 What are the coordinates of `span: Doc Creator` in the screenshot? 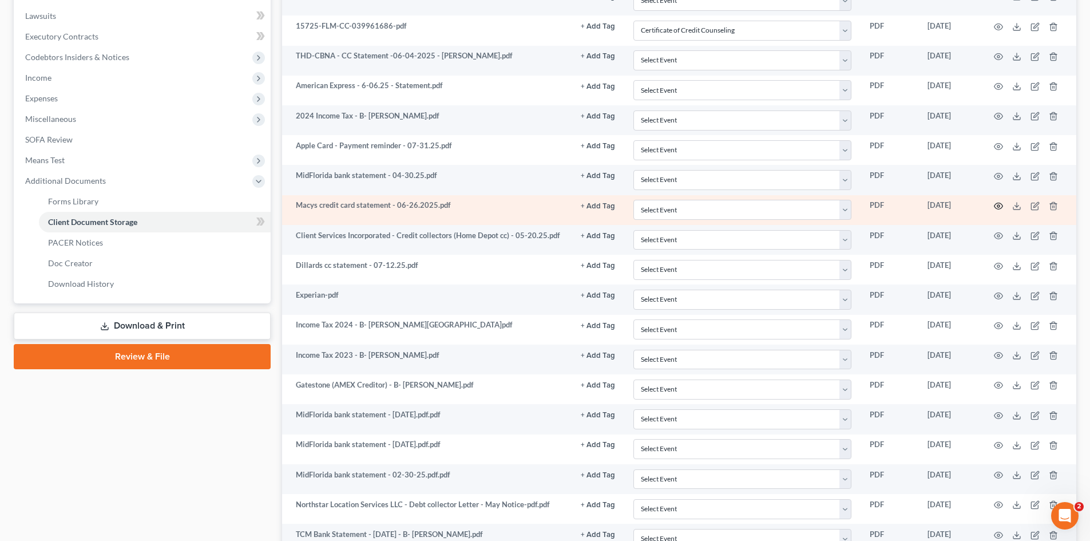 It's located at (70, 263).